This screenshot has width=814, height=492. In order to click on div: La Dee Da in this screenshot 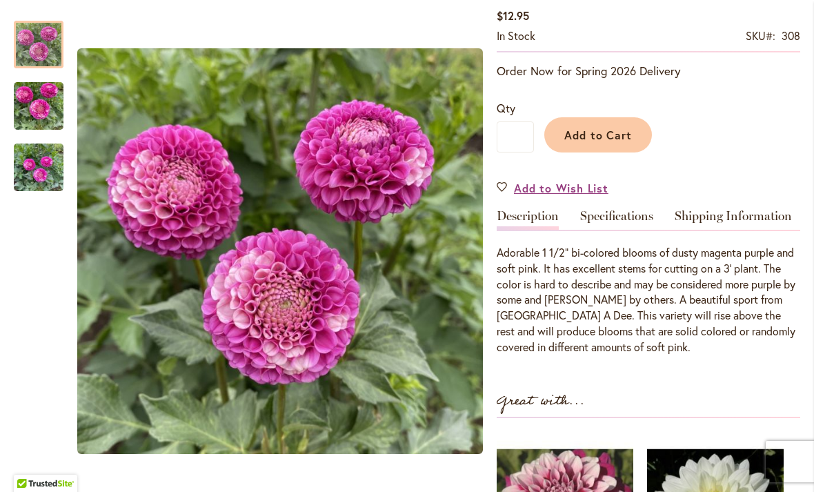, I will do `click(46, 37)`.